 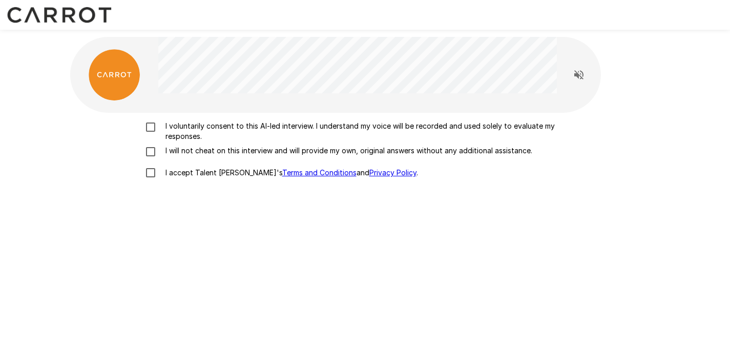 I want to click on a: Terms and Conditions, so click(x=319, y=172).